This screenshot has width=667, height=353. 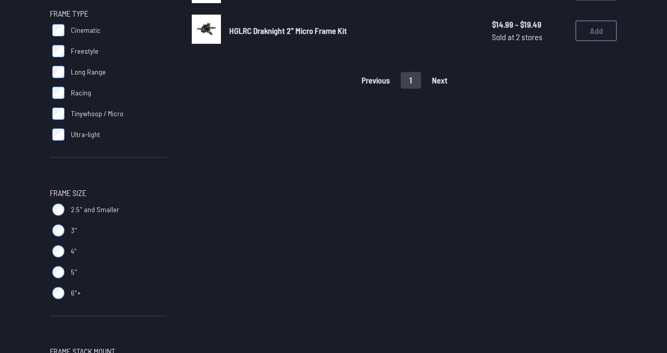 I want to click on input: Long Range, so click(x=58, y=72).